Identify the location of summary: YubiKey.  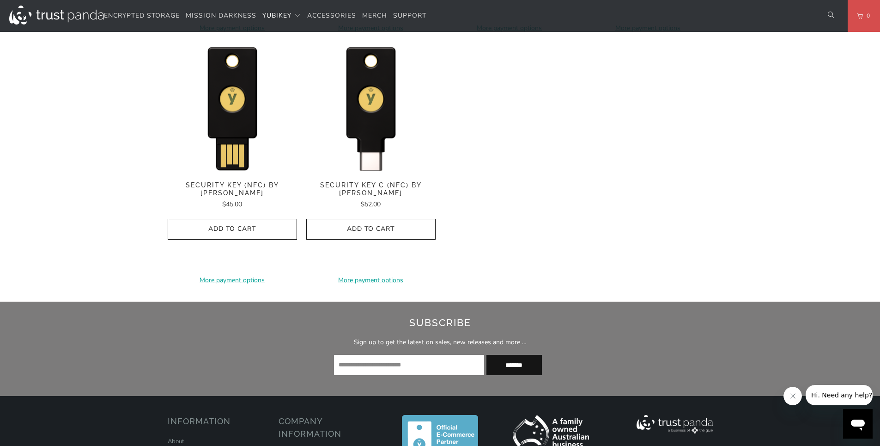
(282, 16).